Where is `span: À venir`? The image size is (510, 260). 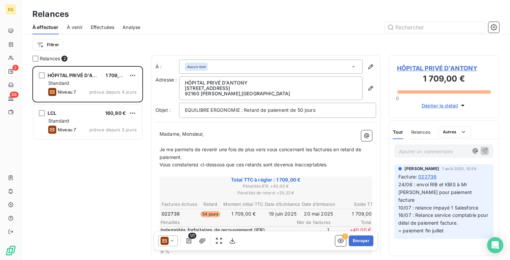 span: À venir is located at coordinates (75, 27).